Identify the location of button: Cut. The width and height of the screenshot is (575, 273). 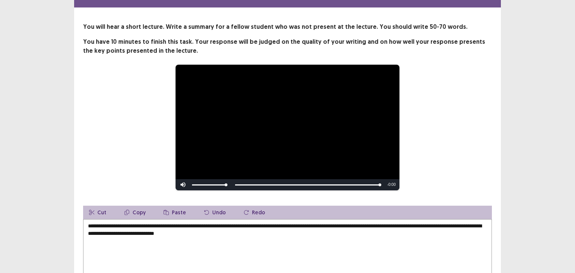
(98, 213).